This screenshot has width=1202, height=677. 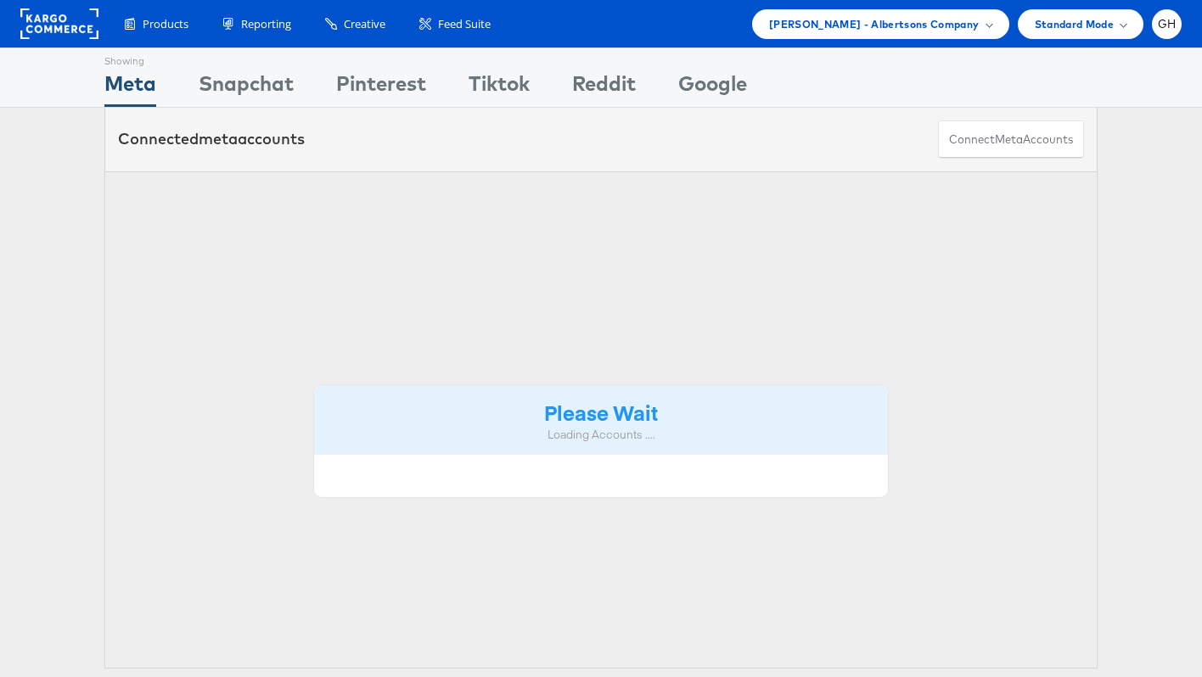 I want to click on div: Meta, so click(x=130, y=87).